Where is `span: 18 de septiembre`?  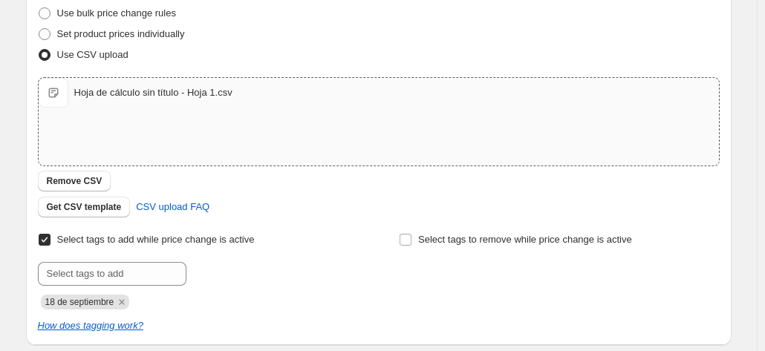
span: 18 de septiembre is located at coordinates (79, 302).